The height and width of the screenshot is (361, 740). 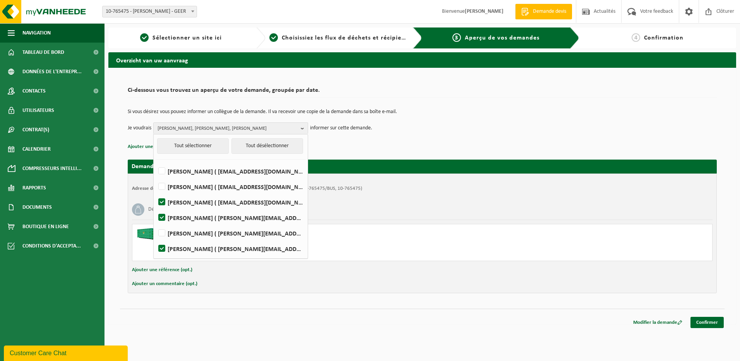 What do you see at coordinates (549, 12) in the screenshot?
I see `span: Demande devis` at bounding box center [549, 12].